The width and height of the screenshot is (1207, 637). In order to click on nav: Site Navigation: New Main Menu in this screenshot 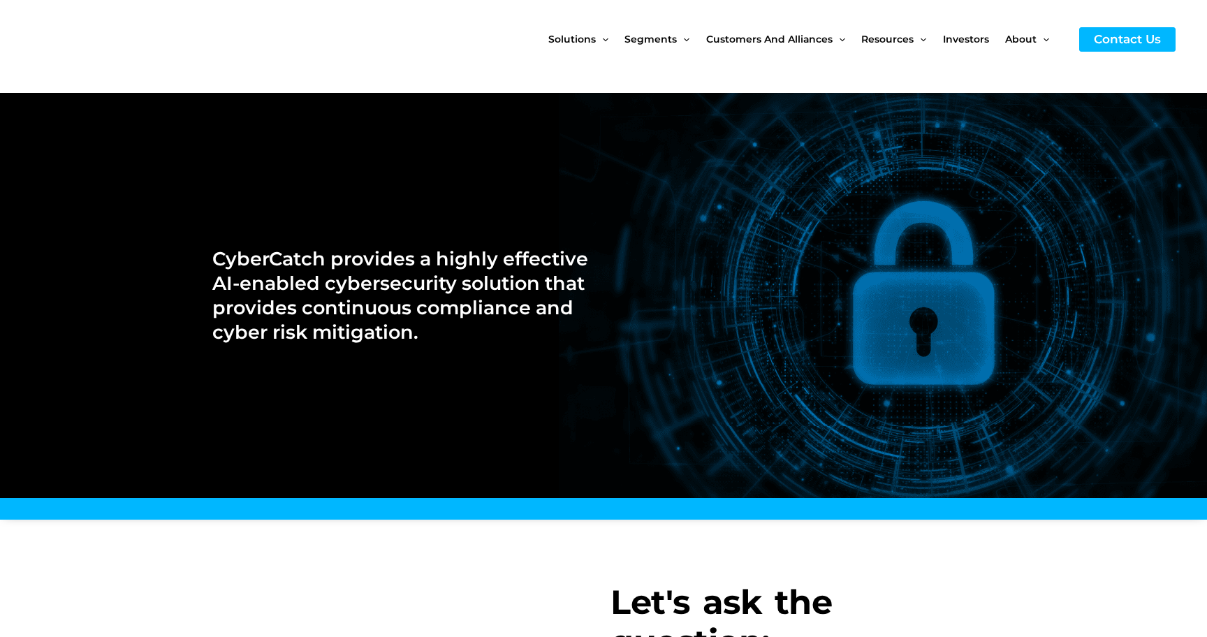, I will do `click(807, 39)`.